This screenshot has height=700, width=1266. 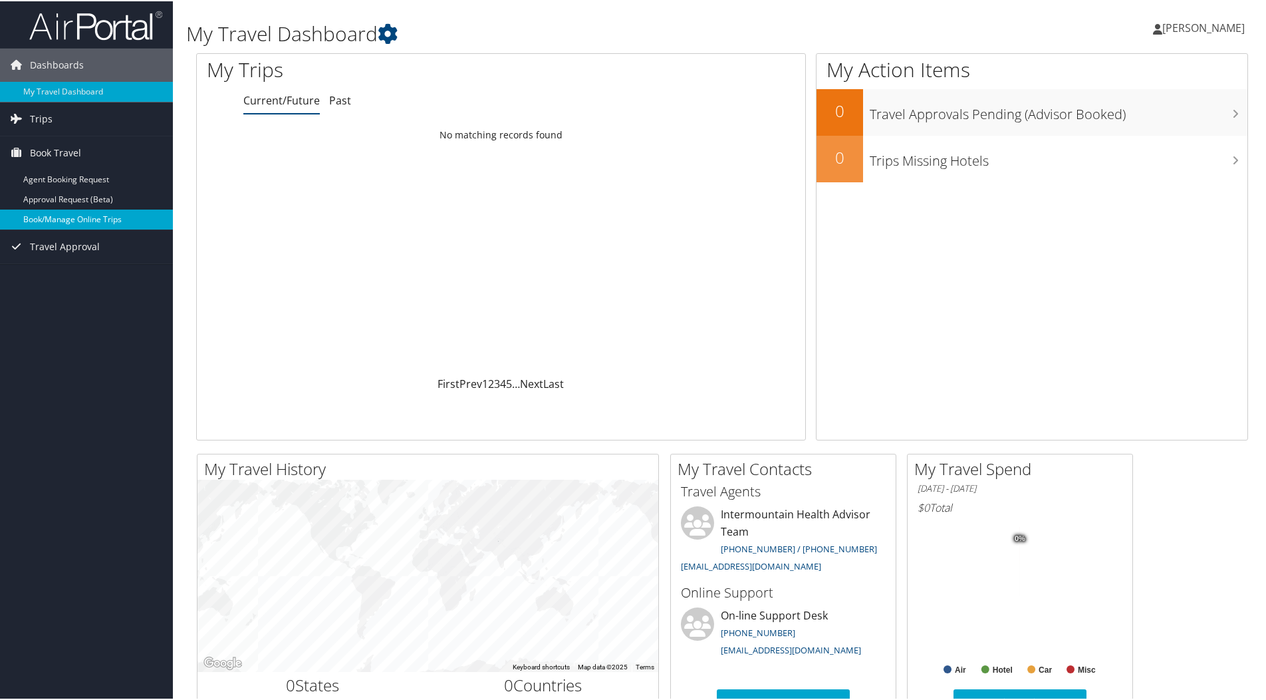 I want to click on span: Book Travel, so click(x=55, y=152).